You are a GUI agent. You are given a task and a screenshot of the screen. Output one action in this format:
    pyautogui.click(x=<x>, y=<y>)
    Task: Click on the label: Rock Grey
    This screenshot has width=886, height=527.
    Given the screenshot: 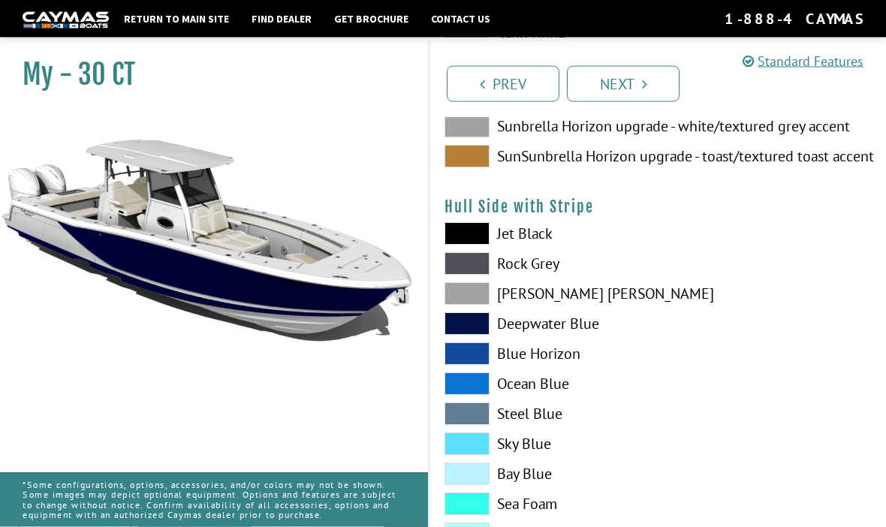 What is the action you would take?
    pyautogui.click(x=544, y=264)
    